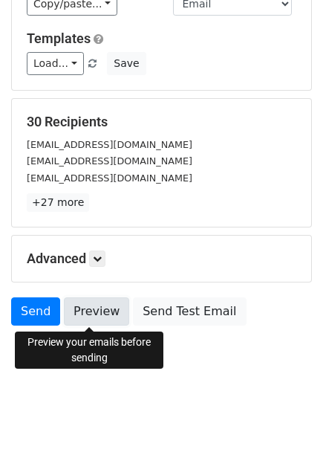 The height and width of the screenshot is (452, 323). I want to click on button: Save, so click(126, 63).